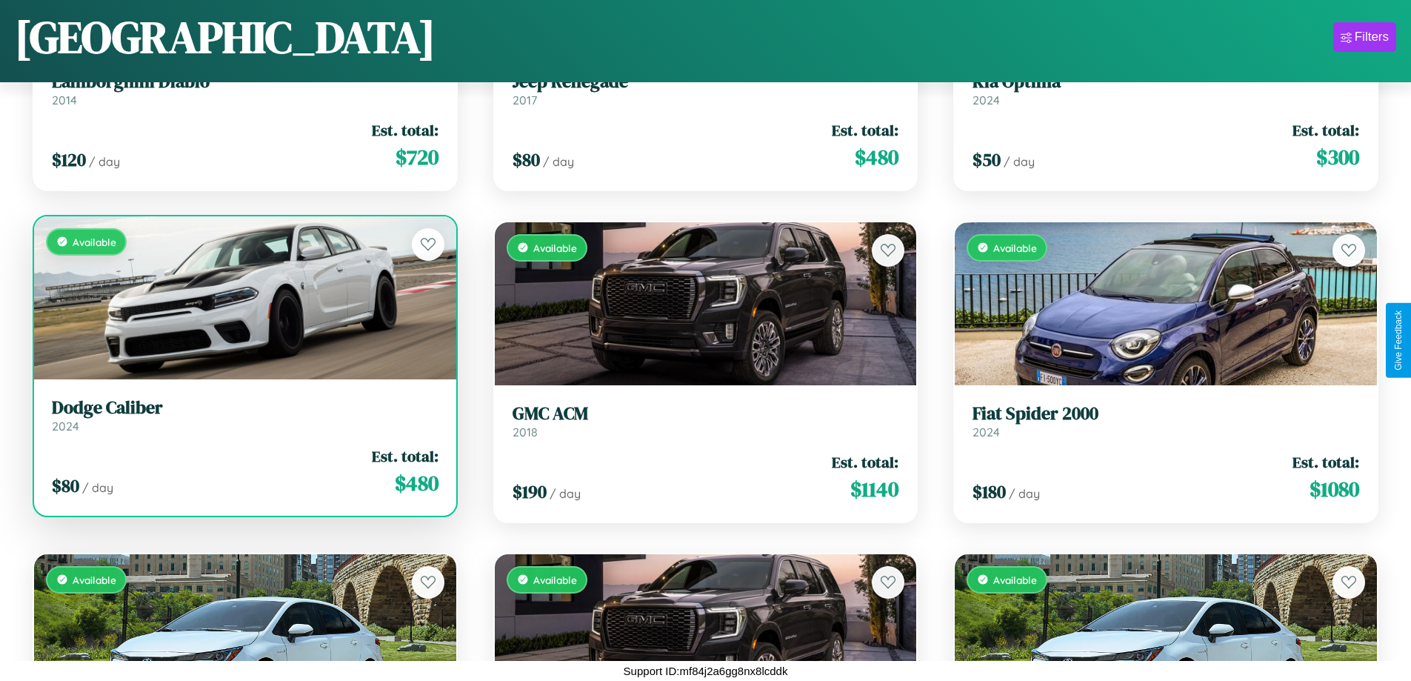  Describe the element at coordinates (1399, 340) in the screenshot. I see `div: Give Feedback` at that location.